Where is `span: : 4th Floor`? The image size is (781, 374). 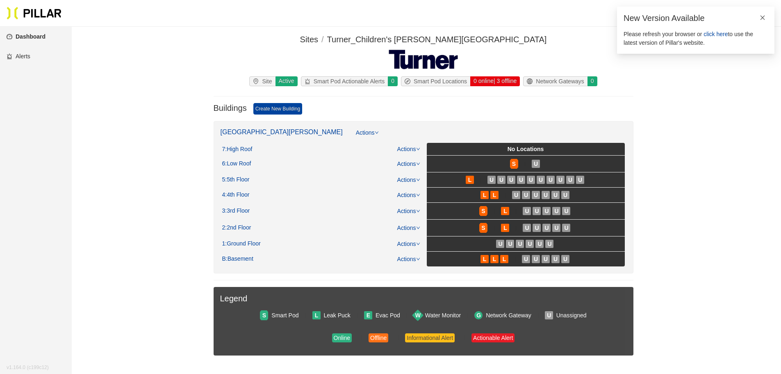
span: : 4th Floor is located at coordinates (237, 195).